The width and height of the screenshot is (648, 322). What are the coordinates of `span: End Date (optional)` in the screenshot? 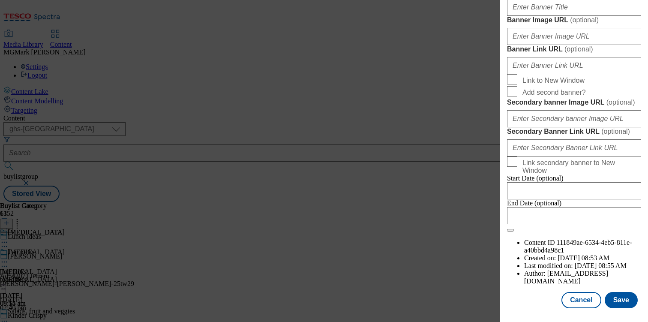 It's located at (534, 203).